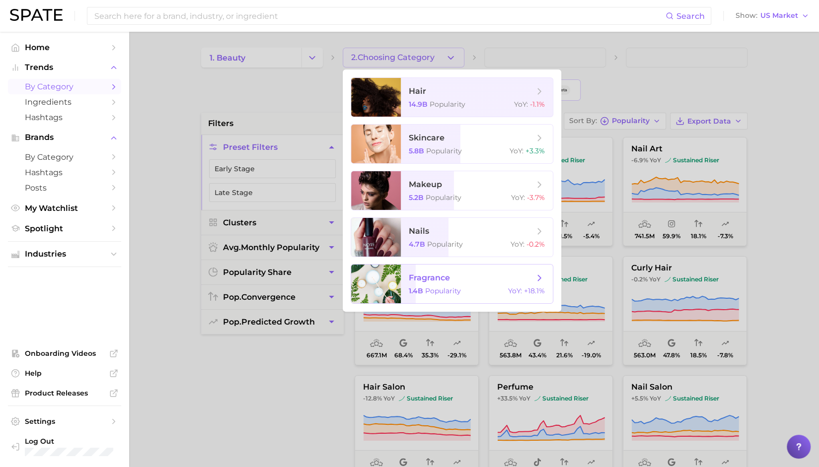 This screenshot has width=819, height=467. What do you see at coordinates (65, 446) in the screenshot?
I see `a: Log out. Currently logged in with e-mail caroline@truebeautyventures.com.` at bounding box center [65, 446].